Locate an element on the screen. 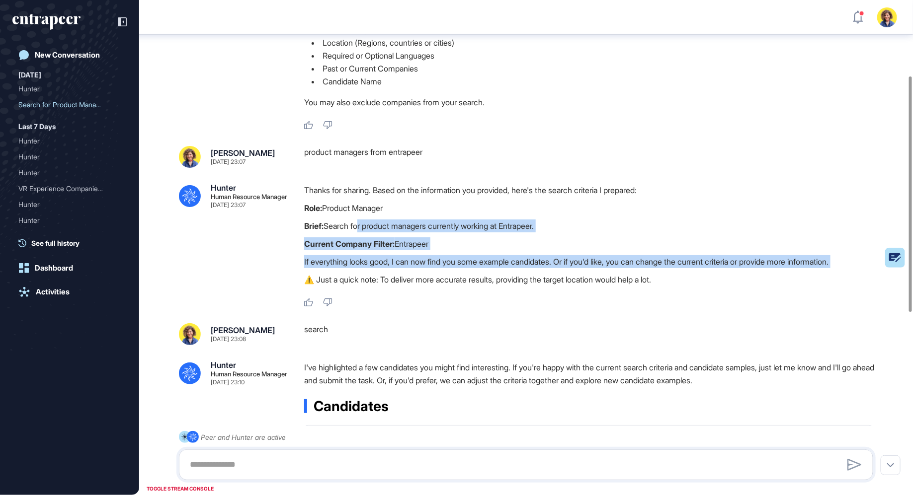  div: Peer and Hunter are active is located at coordinates (243, 437).